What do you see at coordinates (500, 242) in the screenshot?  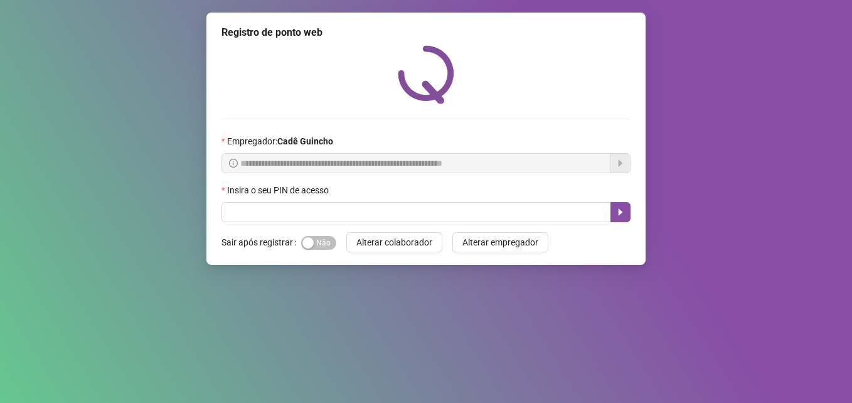 I see `button: Alterar empregador` at bounding box center [500, 242].